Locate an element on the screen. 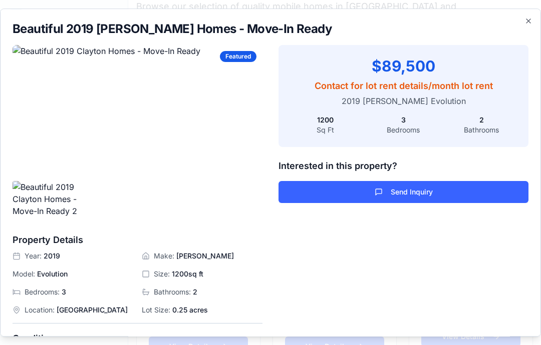  span: Make: is located at coordinates (164, 256).